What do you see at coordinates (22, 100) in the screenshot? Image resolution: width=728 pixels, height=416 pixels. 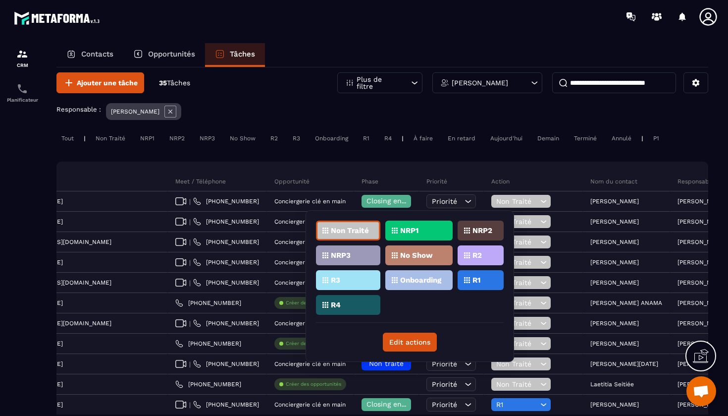 I see `p: Planificateur` at bounding box center [22, 100].